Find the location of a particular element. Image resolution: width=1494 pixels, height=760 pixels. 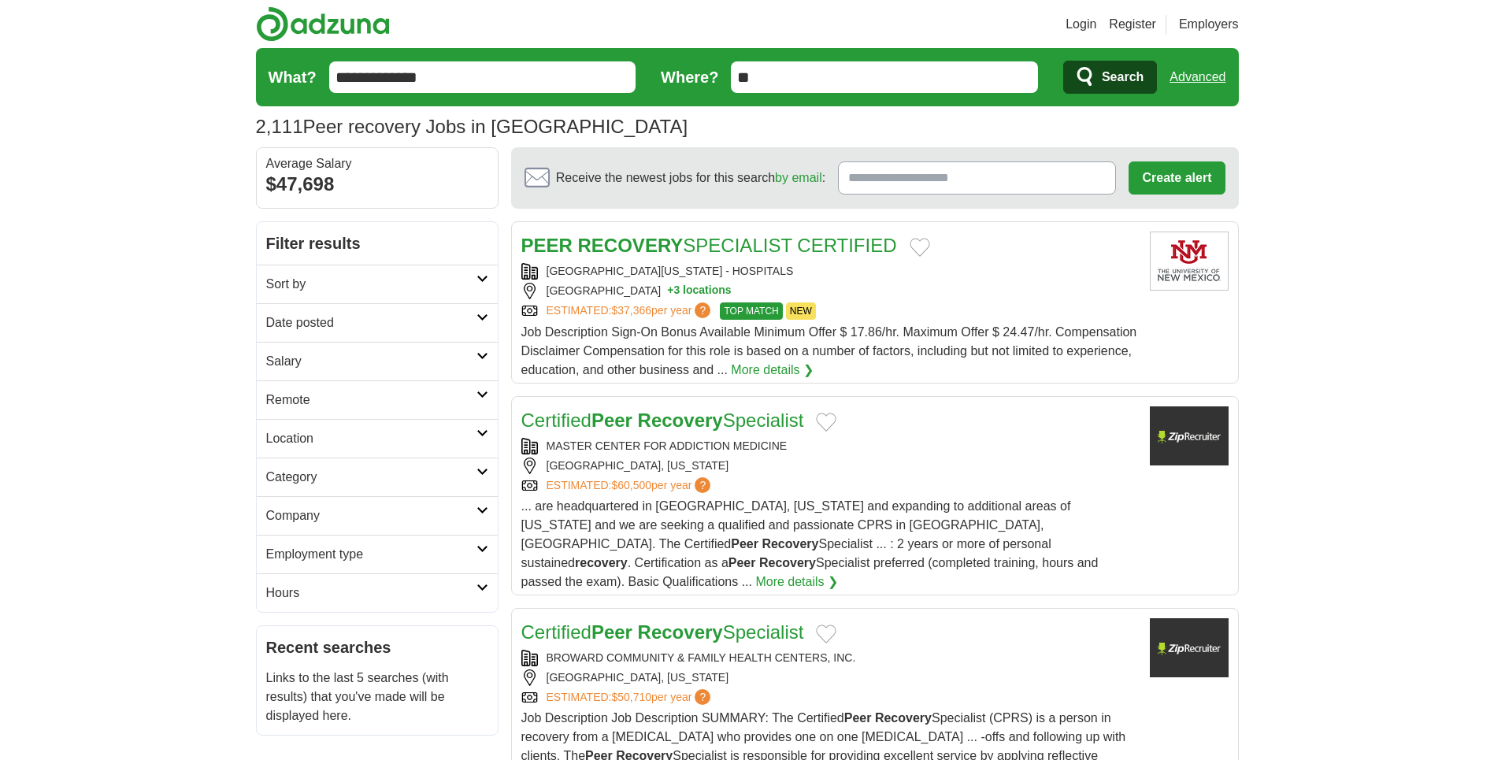

h2: Filter results is located at coordinates (377, 243).